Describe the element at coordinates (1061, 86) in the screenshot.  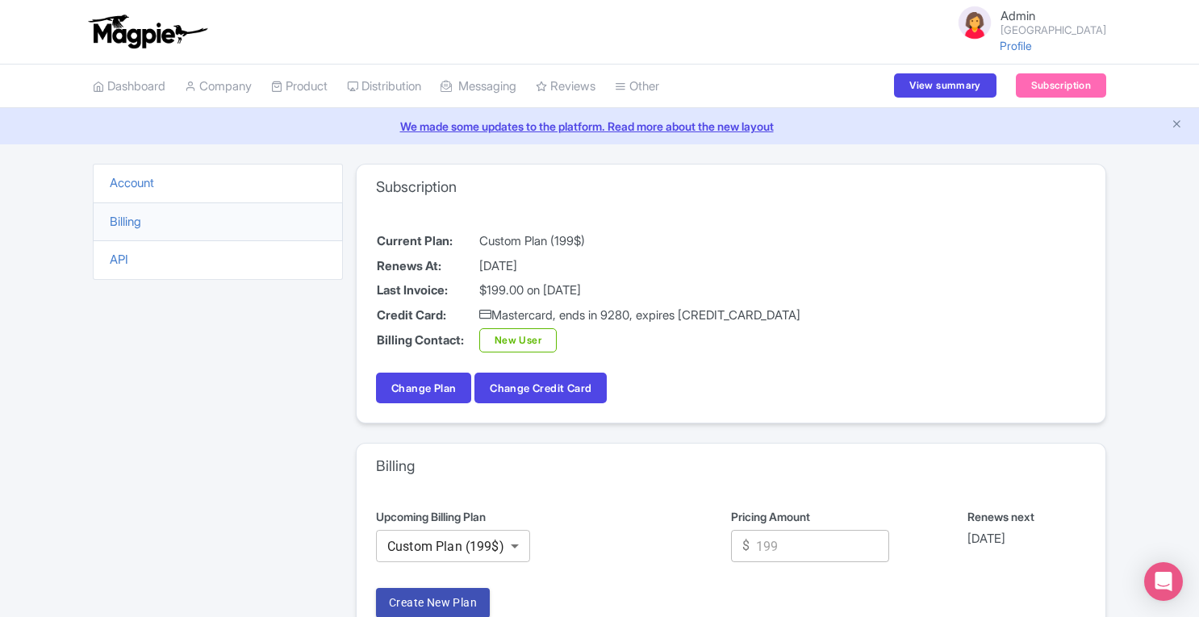
I see `a: Subscription` at that location.